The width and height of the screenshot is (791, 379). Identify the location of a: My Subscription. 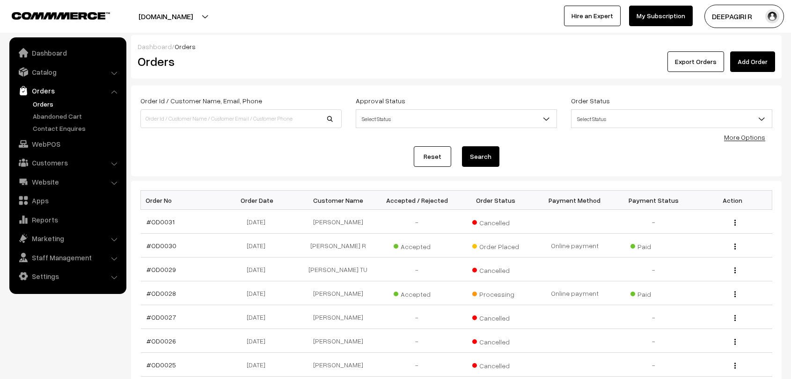
(661, 16).